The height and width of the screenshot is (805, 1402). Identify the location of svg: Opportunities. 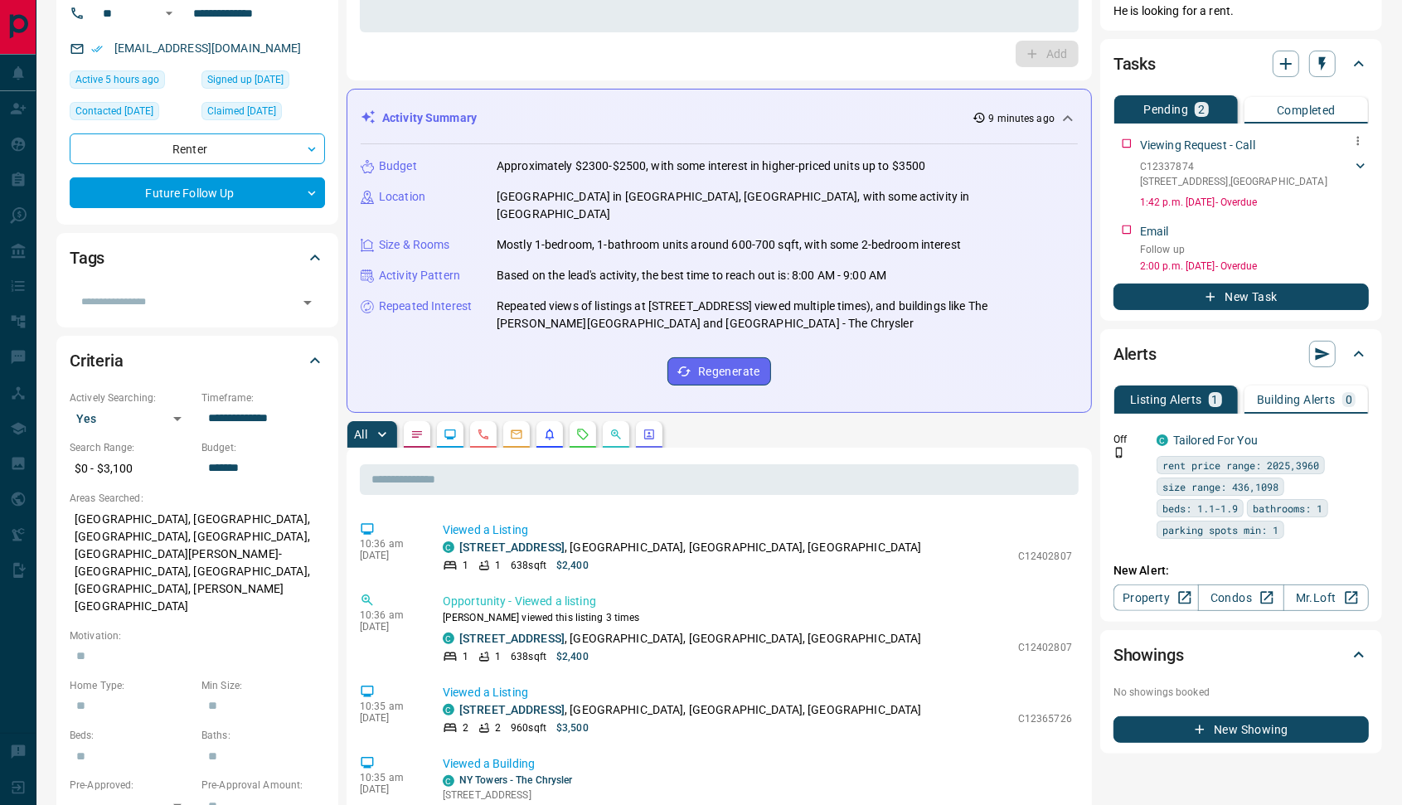
(616, 435).